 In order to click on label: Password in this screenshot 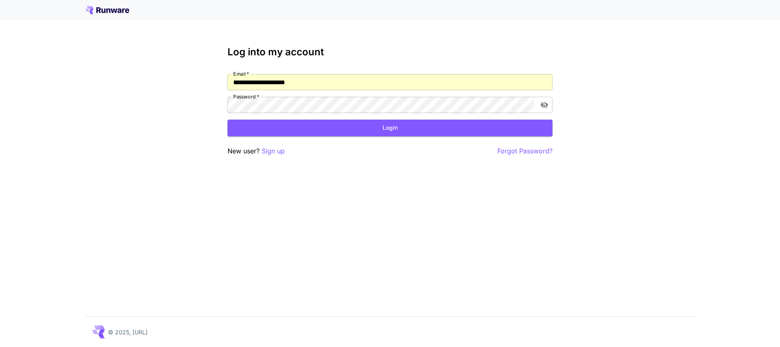, I will do `click(246, 96)`.